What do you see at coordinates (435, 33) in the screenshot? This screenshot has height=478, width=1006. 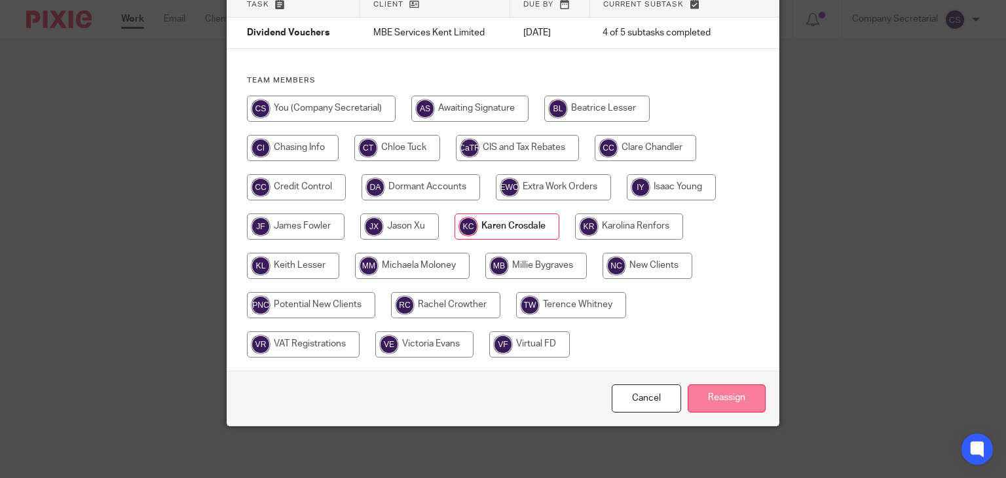 I see `p: MBE Services Kent Limited` at bounding box center [435, 33].